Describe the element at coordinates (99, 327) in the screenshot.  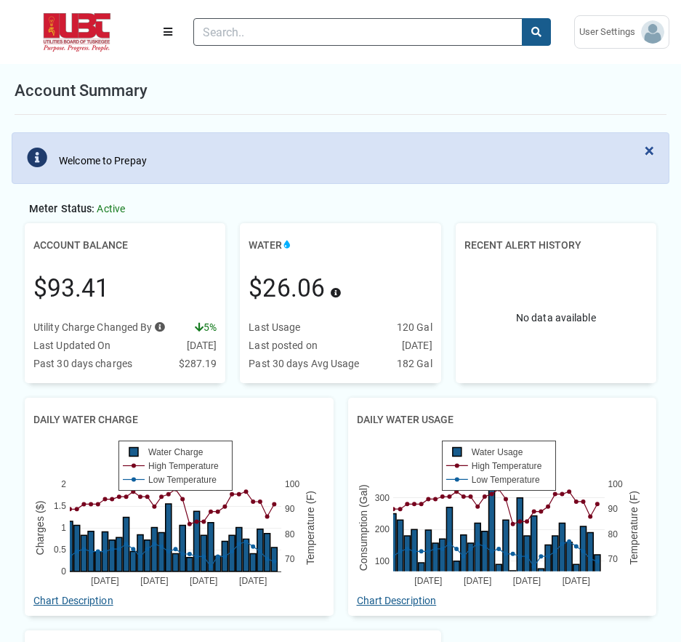
I see `div: Utility Charge Changed By` at that location.